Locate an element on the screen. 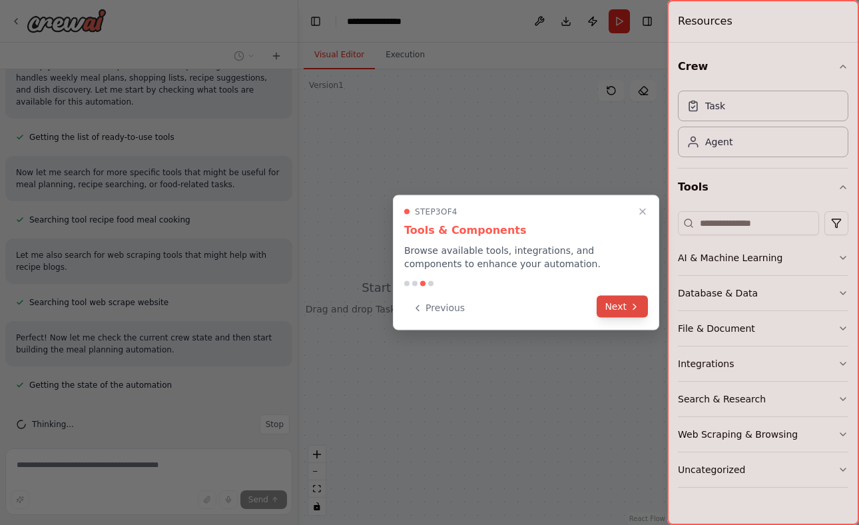 This screenshot has height=525, width=859. span: Step 3 of 4 is located at coordinates (436, 212).